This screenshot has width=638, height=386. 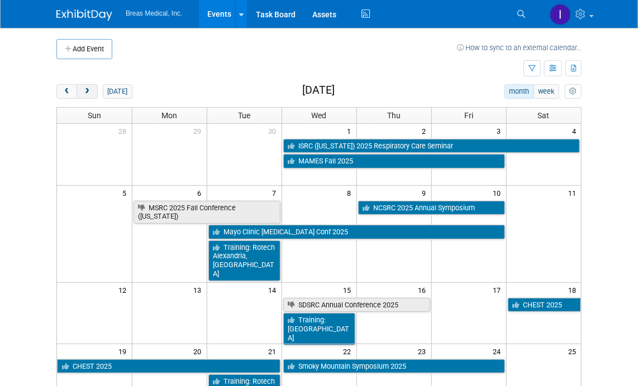 I want to click on span: 28, so click(x=125, y=131).